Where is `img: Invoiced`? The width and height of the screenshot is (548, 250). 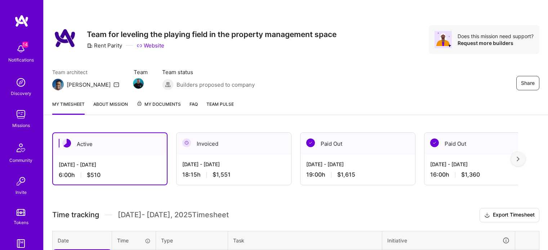
img: Invoiced is located at coordinates (187, 143).